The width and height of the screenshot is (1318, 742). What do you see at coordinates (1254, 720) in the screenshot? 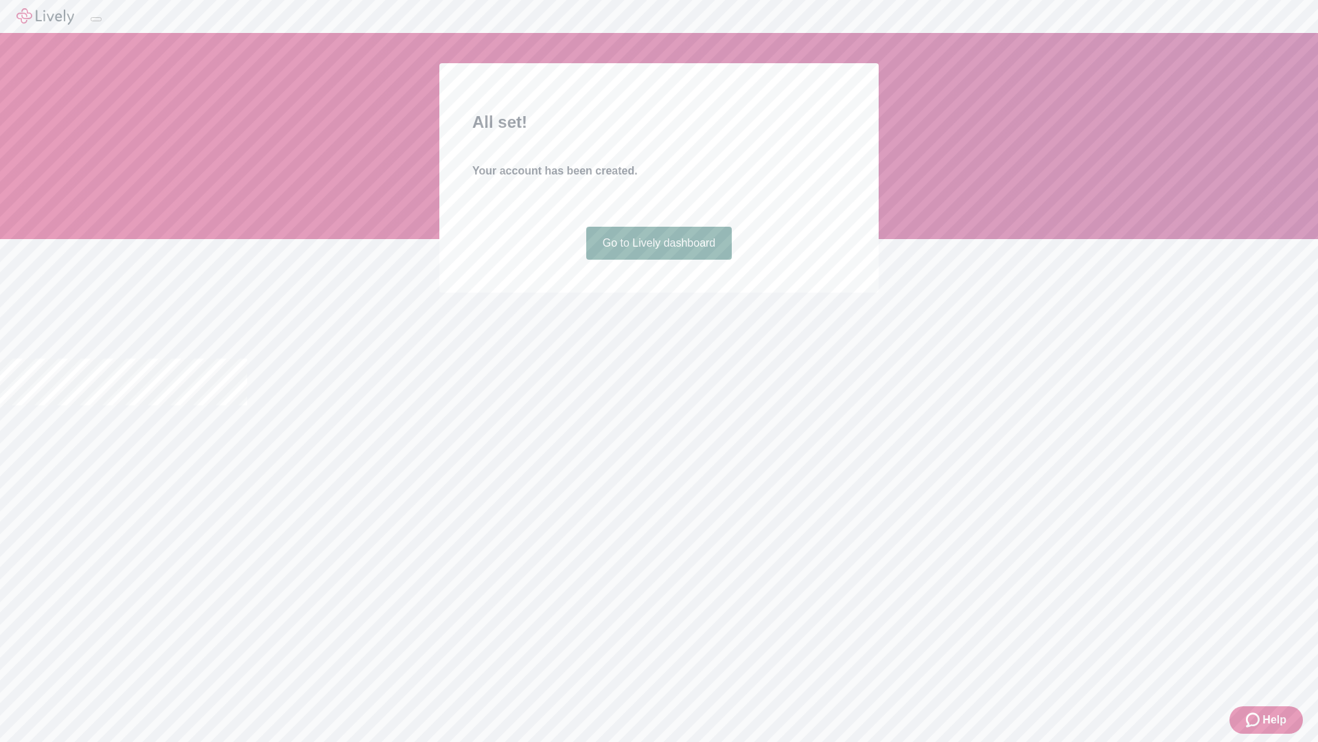
I see `svg: Zendesk support icon` at bounding box center [1254, 720].